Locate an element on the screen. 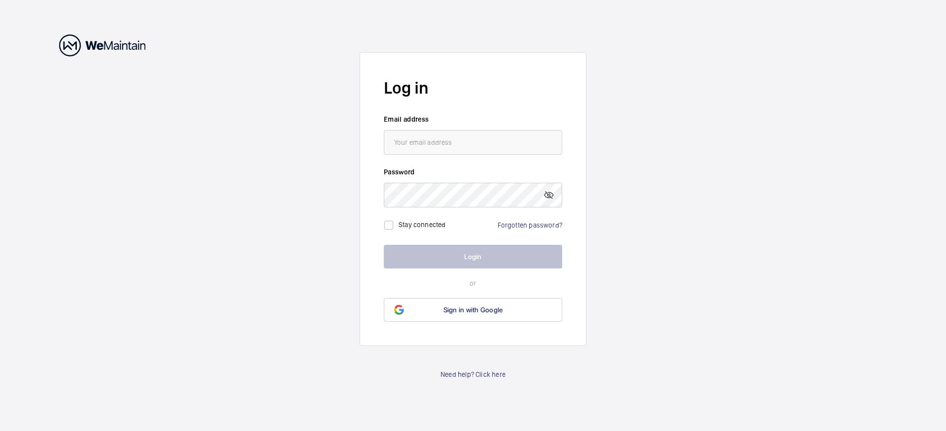 Image resolution: width=946 pixels, height=431 pixels. a: Forgotten password? is located at coordinates (530, 225).